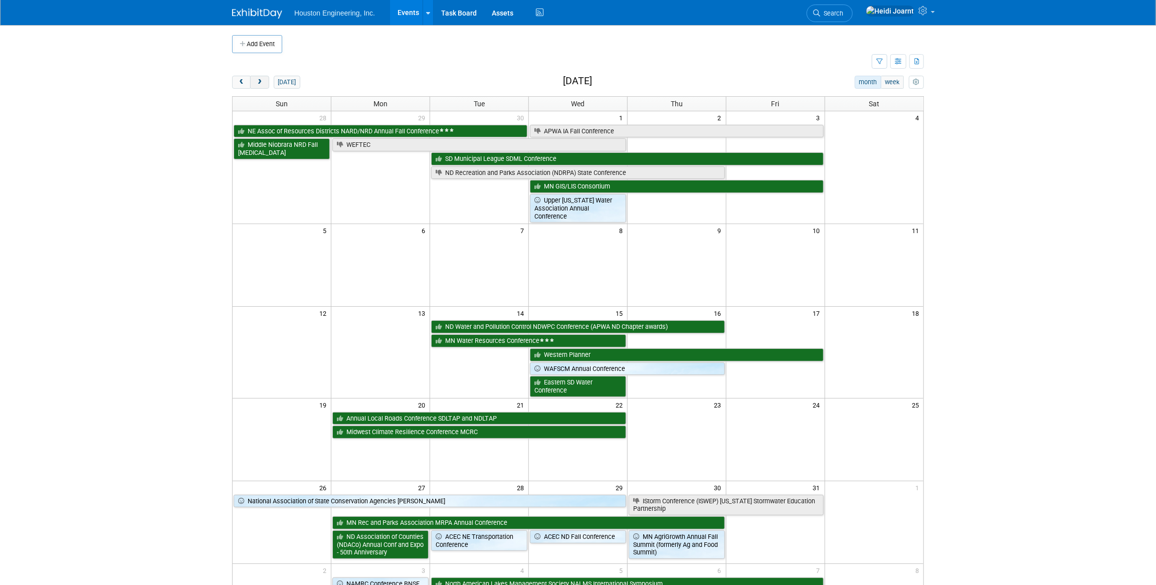  What do you see at coordinates (868, 82) in the screenshot?
I see `button: month` at bounding box center [868, 82].